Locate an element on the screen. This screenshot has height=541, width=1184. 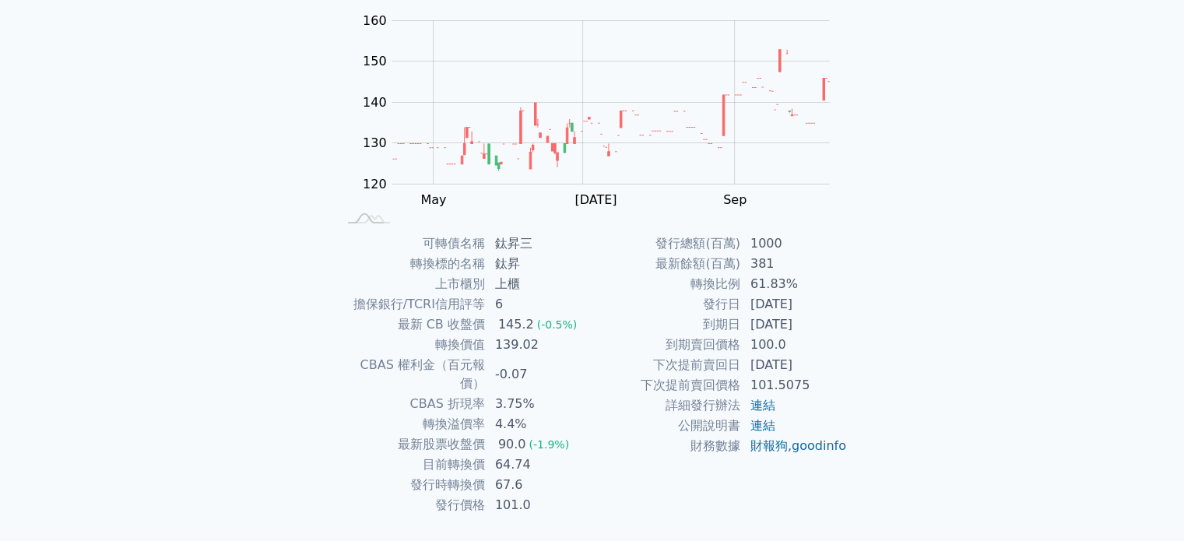
td: 1000 is located at coordinates (794, 244).